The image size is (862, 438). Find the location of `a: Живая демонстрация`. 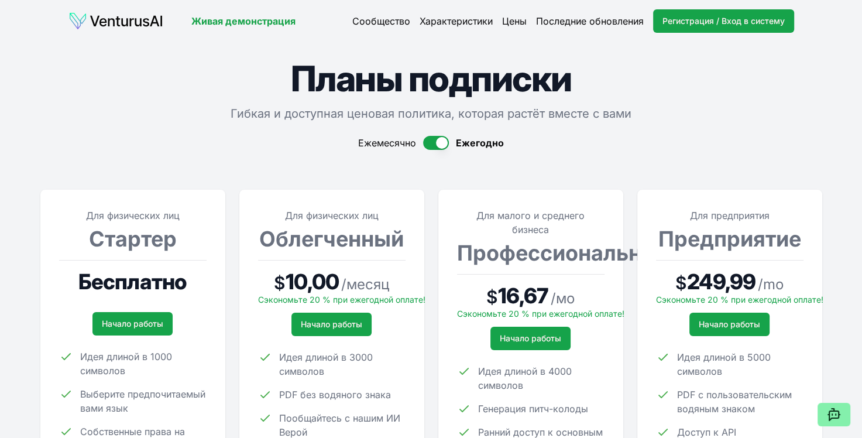

a: Живая демонстрация is located at coordinates (244, 21).